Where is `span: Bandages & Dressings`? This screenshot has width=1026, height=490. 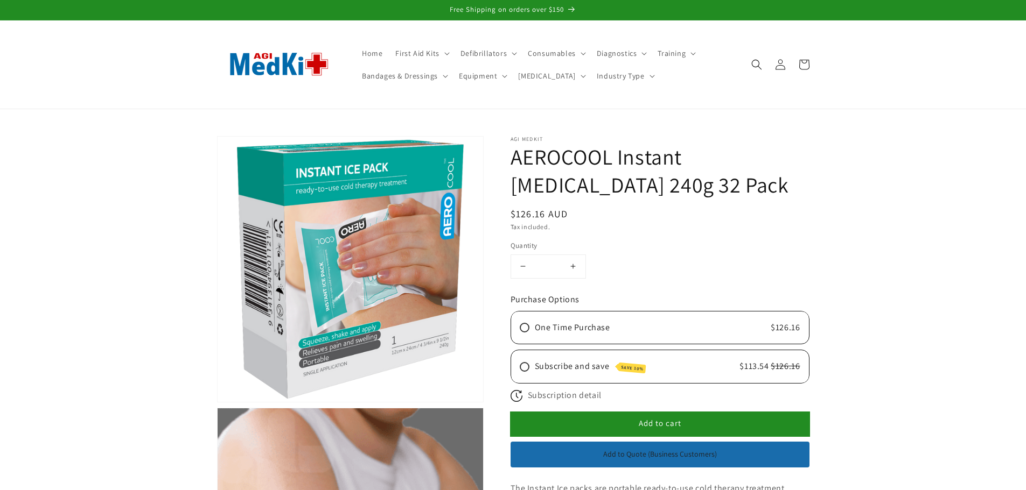
span: Bandages & Dressings is located at coordinates (399, 76).